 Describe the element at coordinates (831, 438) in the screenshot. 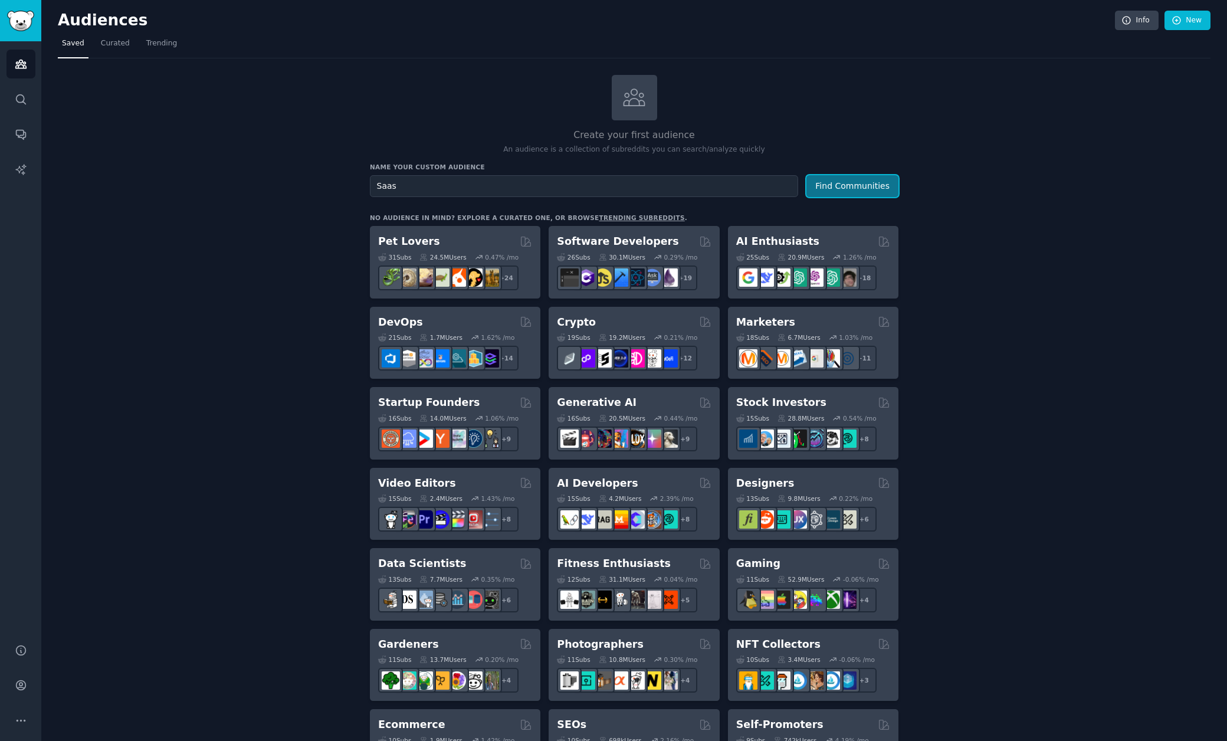

I see `img: swingtrading` at that location.